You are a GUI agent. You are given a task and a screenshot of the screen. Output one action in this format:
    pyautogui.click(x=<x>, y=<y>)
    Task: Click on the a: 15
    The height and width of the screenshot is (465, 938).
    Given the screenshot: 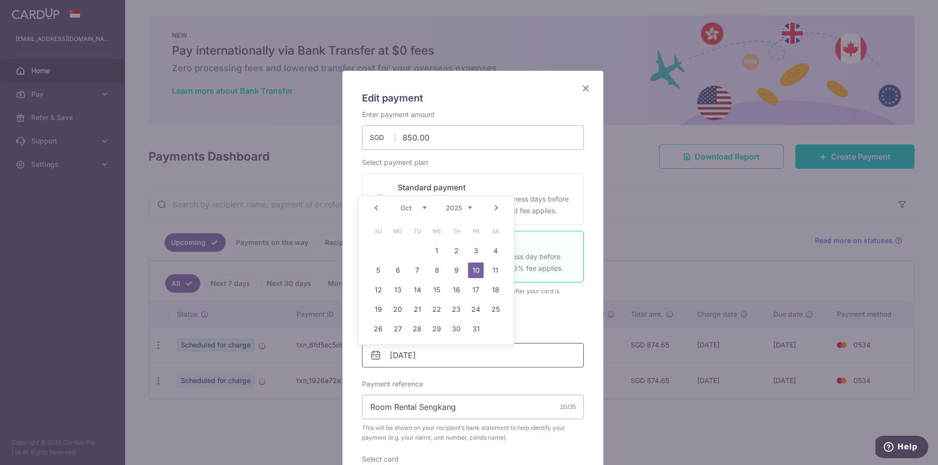 What is the action you would take?
    pyautogui.click(x=437, y=290)
    